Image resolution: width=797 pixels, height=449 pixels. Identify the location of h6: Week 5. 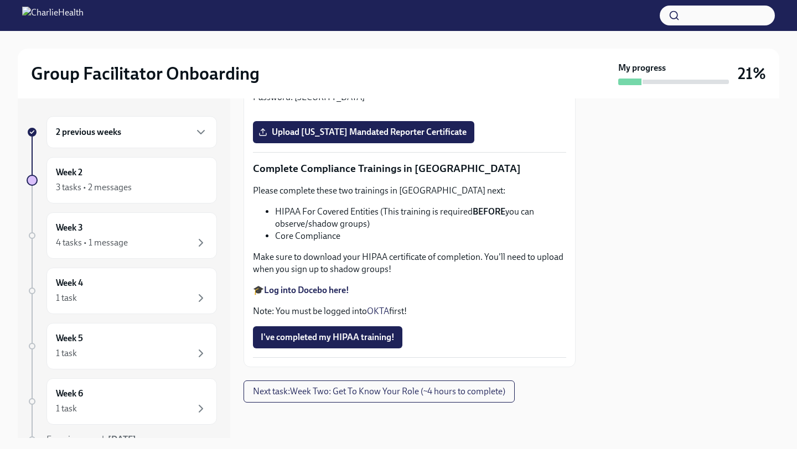
(69, 339).